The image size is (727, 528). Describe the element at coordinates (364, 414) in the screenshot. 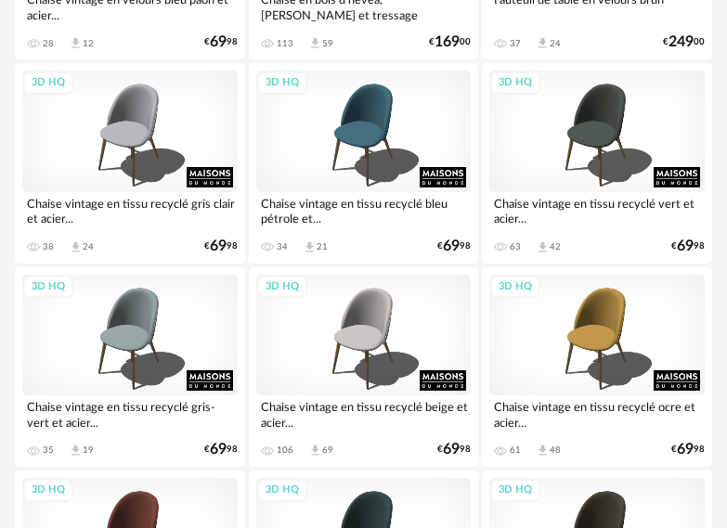

I see `div: Chaise vintage en tissu recyclé beige et acier...` at that location.